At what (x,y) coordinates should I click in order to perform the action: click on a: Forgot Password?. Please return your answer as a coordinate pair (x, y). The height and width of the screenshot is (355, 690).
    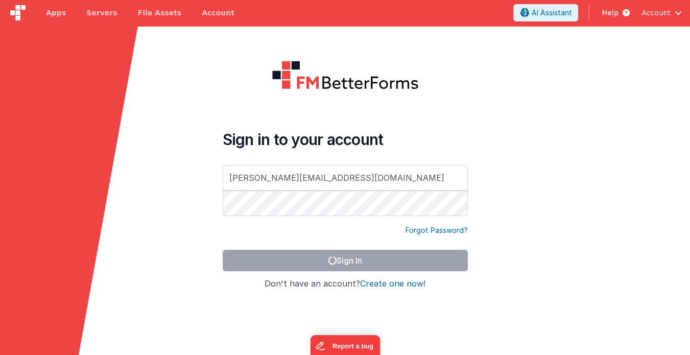
    Looking at the image, I should click on (436, 230).